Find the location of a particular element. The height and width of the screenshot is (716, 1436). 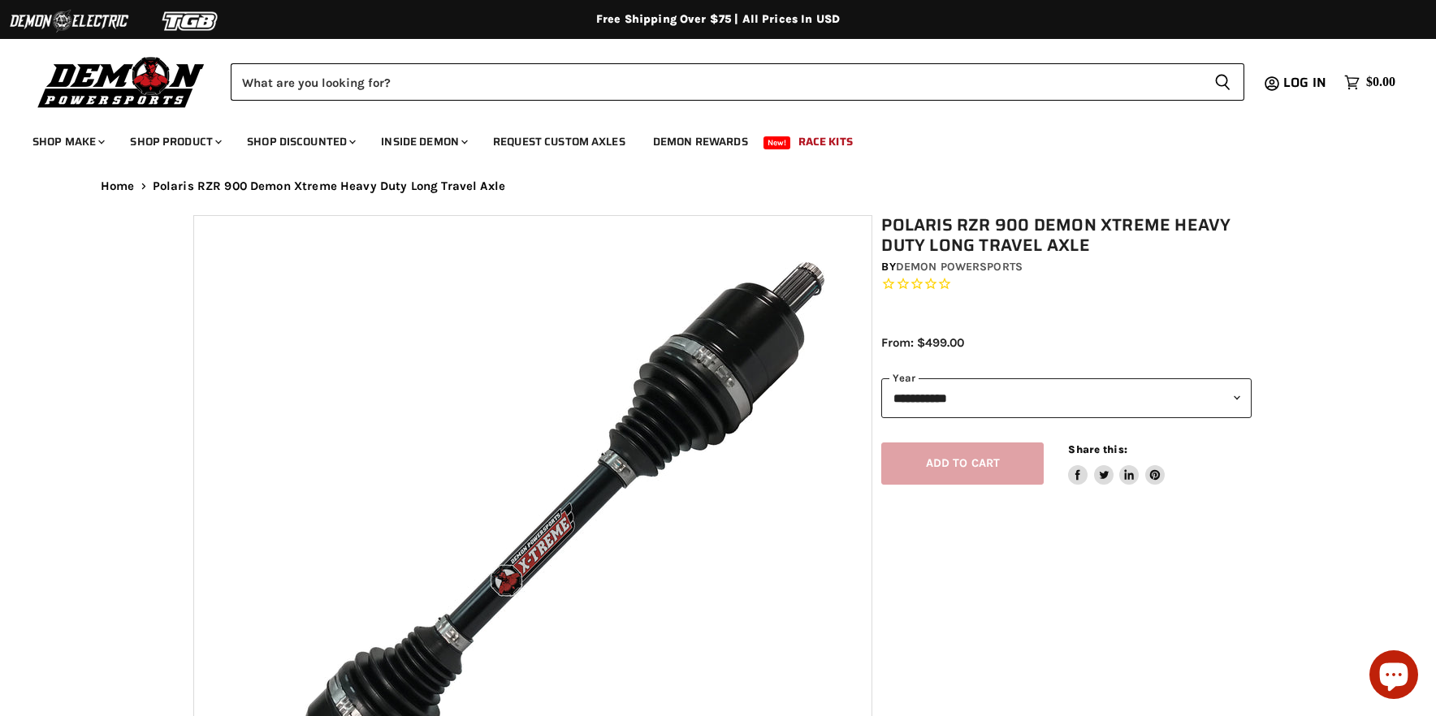

a: Shop Make is located at coordinates (67, 141).